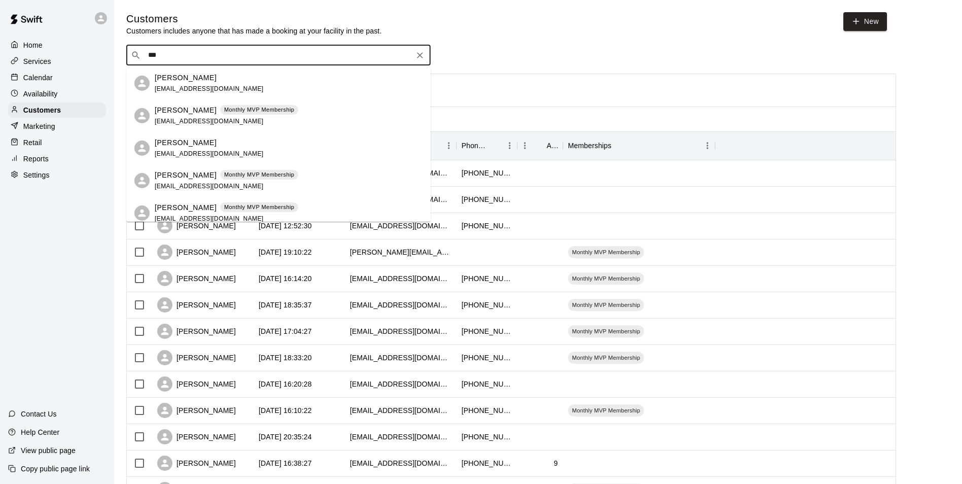  I want to click on p: Help Center, so click(40, 432).